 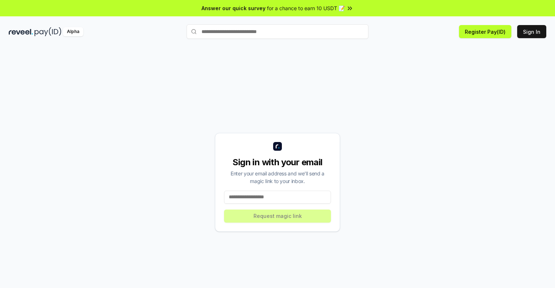 I want to click on button: Sign In, so click(x=532, y=32).